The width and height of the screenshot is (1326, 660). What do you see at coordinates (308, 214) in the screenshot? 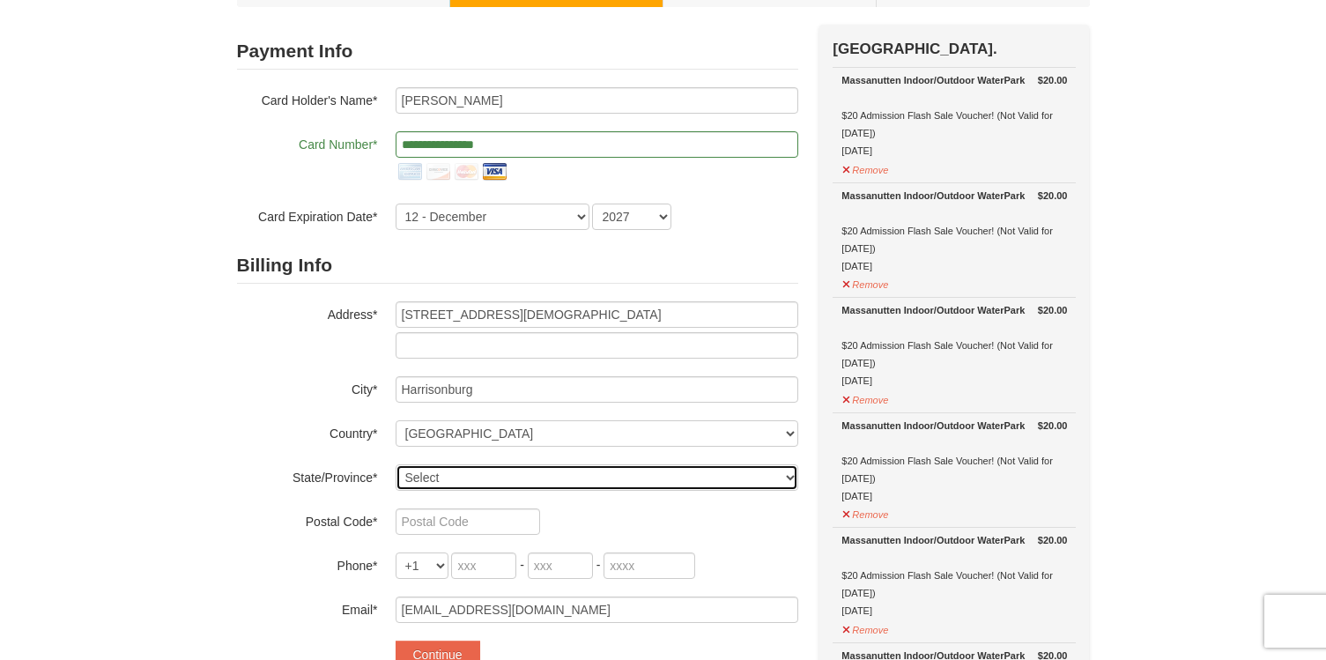
I see `label: Card Expiration Date*` at bounding box center [308, 214].